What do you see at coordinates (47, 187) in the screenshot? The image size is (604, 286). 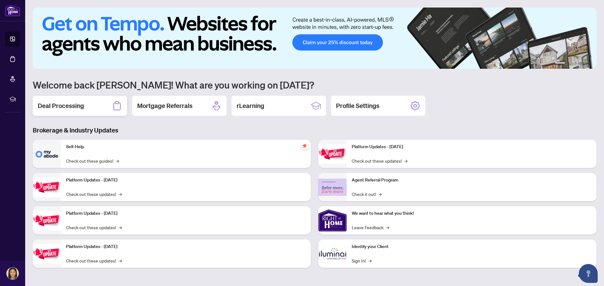 I see `img: Platform Updates - September 16, 2025` at bounding box center [47, 187].